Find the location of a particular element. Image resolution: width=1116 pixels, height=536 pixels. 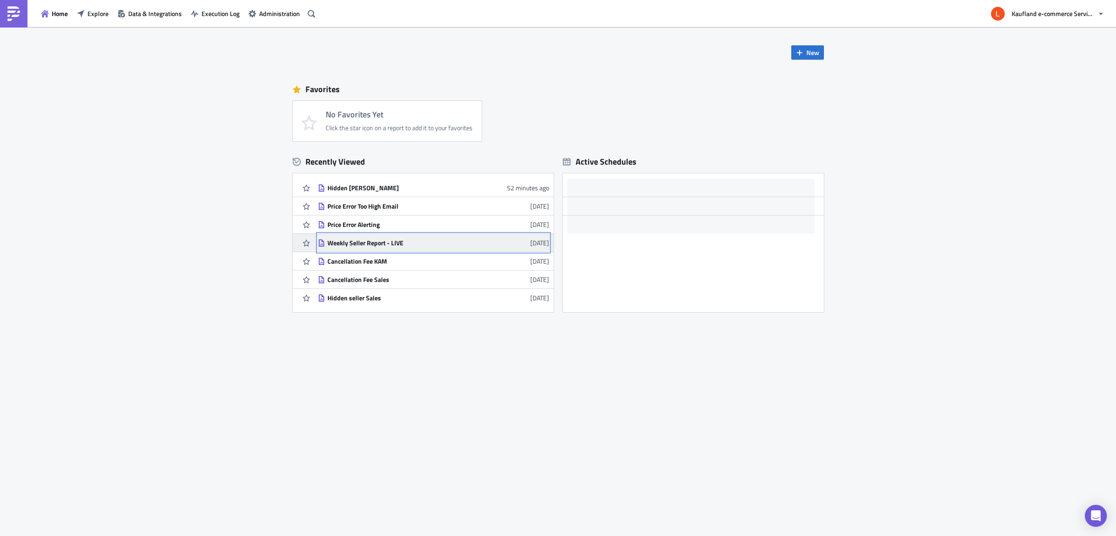

time: 2025-08-01T08:17:41Z is located at coordinates (540, 279).